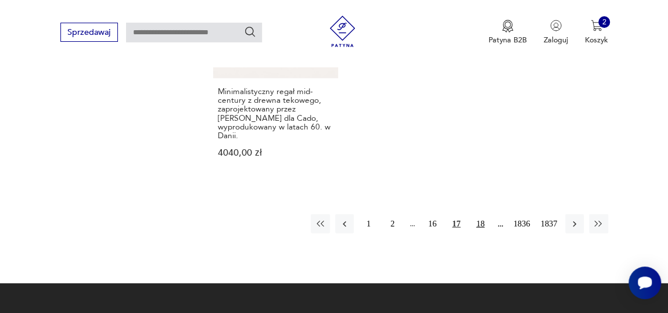  I want to click on button: Szukaj, so click(250, 32).